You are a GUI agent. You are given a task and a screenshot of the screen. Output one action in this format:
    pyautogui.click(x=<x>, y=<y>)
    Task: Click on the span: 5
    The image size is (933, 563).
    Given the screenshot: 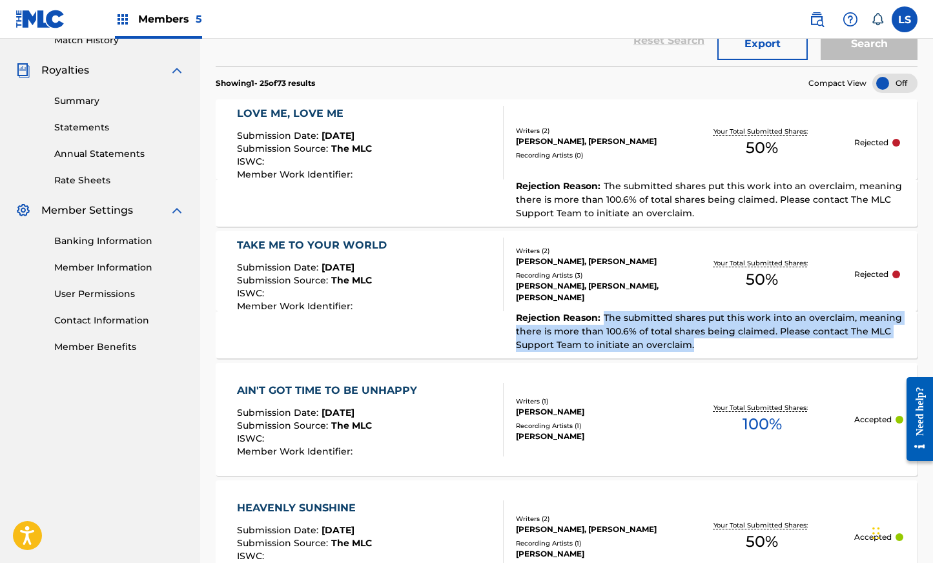 What is the action you would take?
    pyautogui.click(x=199, y=19)
    